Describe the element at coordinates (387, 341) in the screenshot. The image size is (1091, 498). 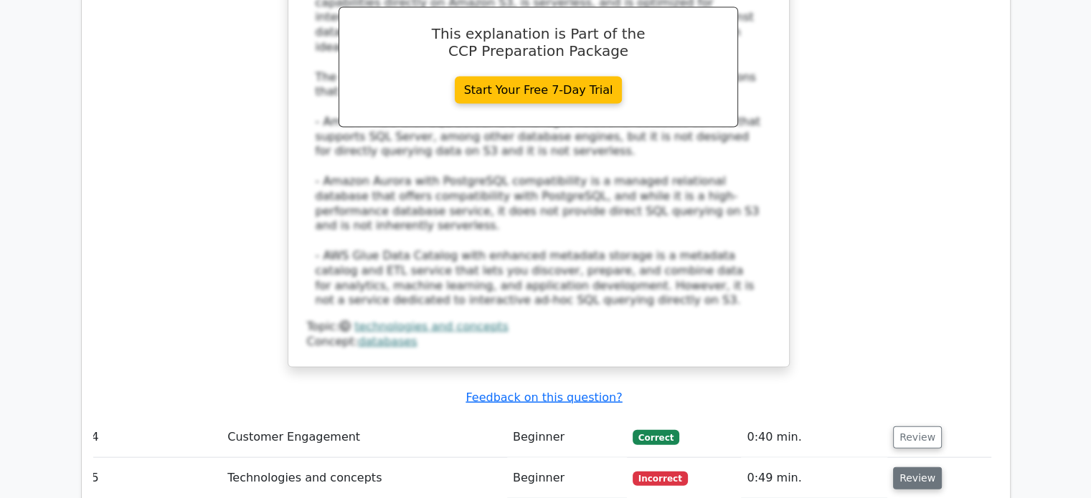
I see `a: databases` at that location.